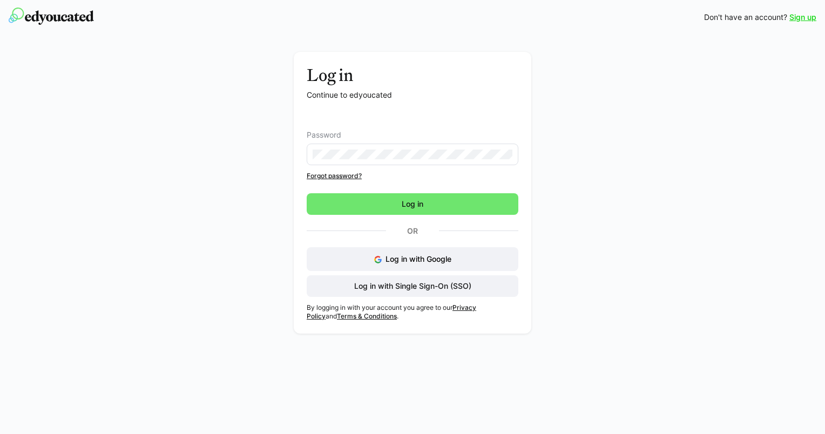  Describe the element at coordinates (412, 75) in the screenshot. I see `h3: Log in` at that location.